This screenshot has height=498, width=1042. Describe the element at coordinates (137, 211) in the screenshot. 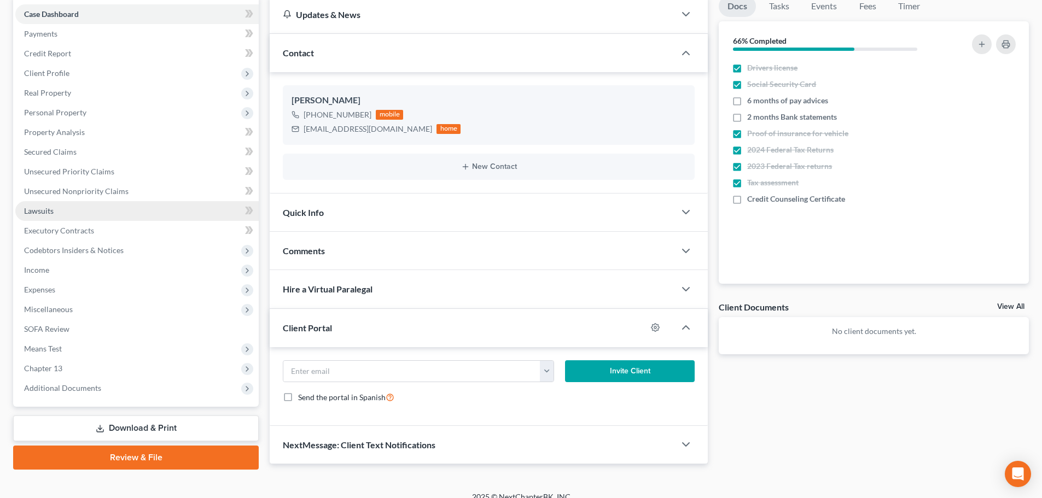

I see `a: Lawsuits` at that location.